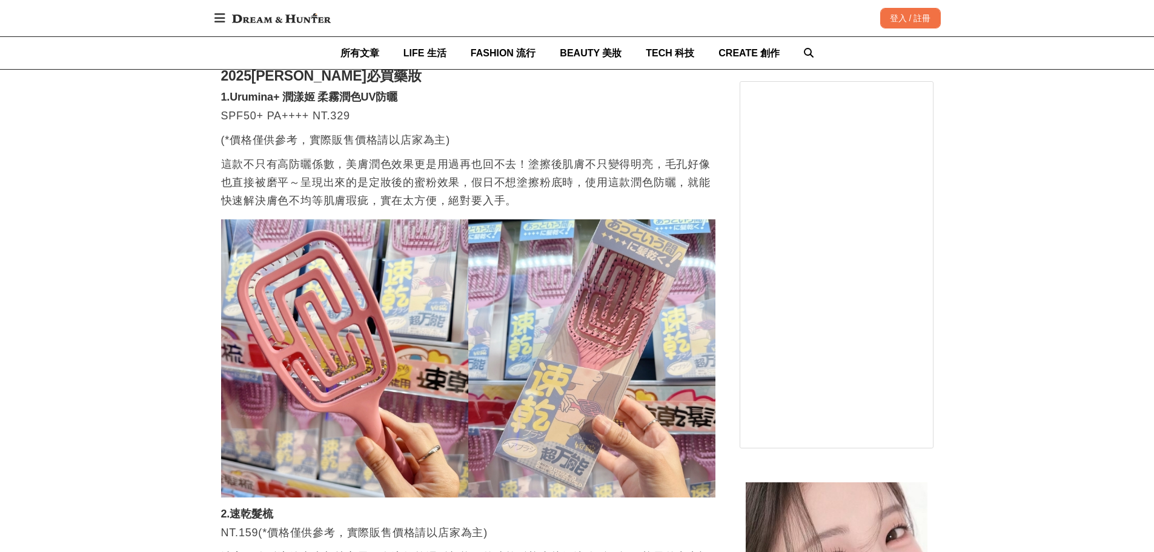 This screenshot has height=552, width=1154. I want to click on p: NT.159(*價格僅供參考，實際販售價格請以店家為主), so click(468, 533).